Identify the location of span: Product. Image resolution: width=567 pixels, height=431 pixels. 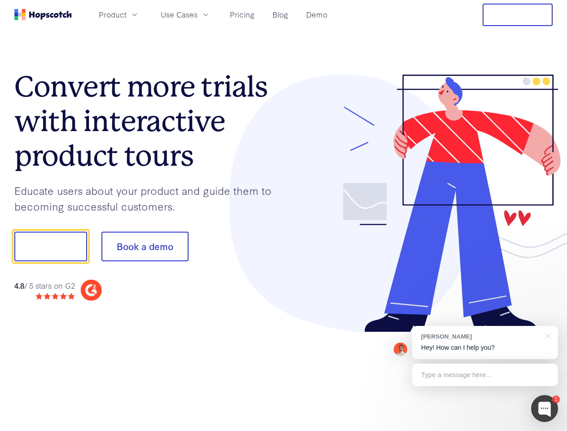
(113, 14).